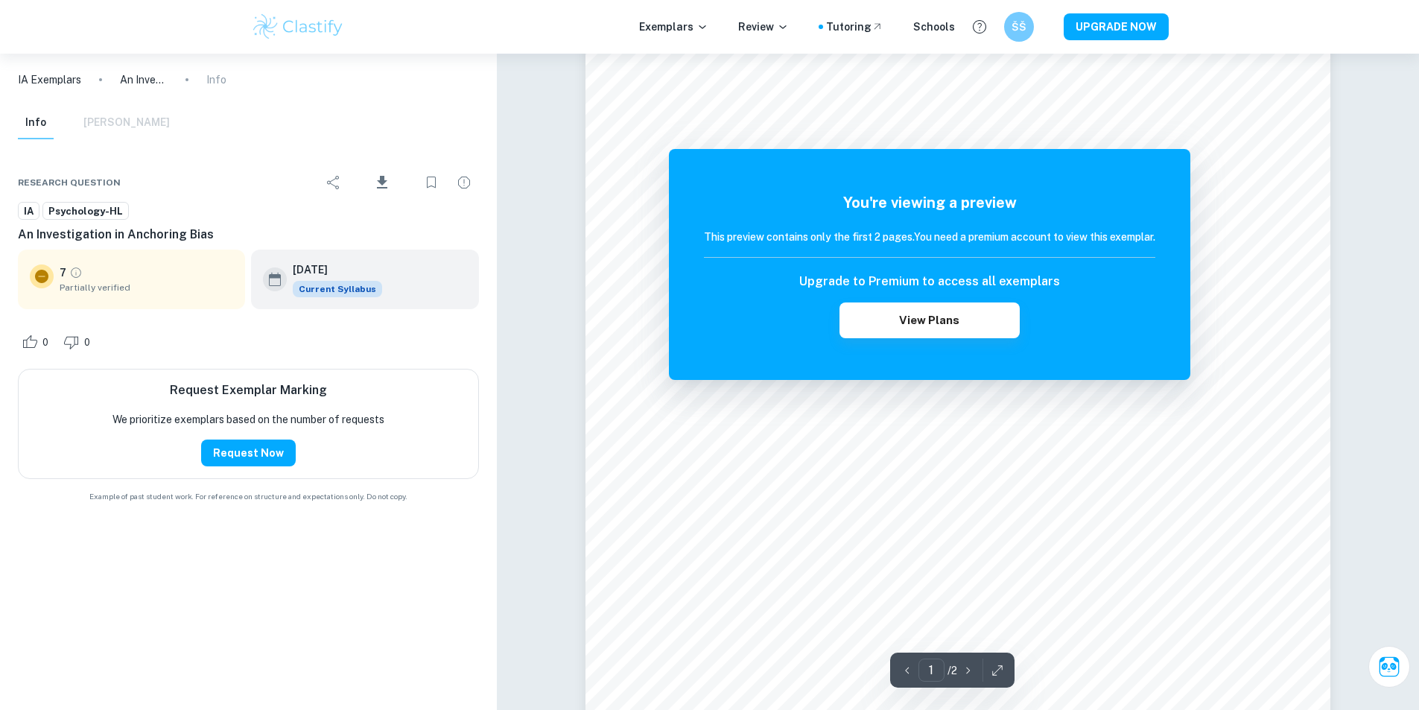 The width and height of the screenshot is (1419, 710). I want to click on a: Clastify logo, so click(298, 27).